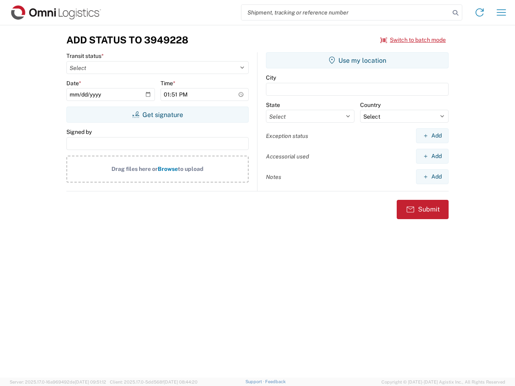  I want to click on h3: Add Status to 3949228, so click(127, 40).